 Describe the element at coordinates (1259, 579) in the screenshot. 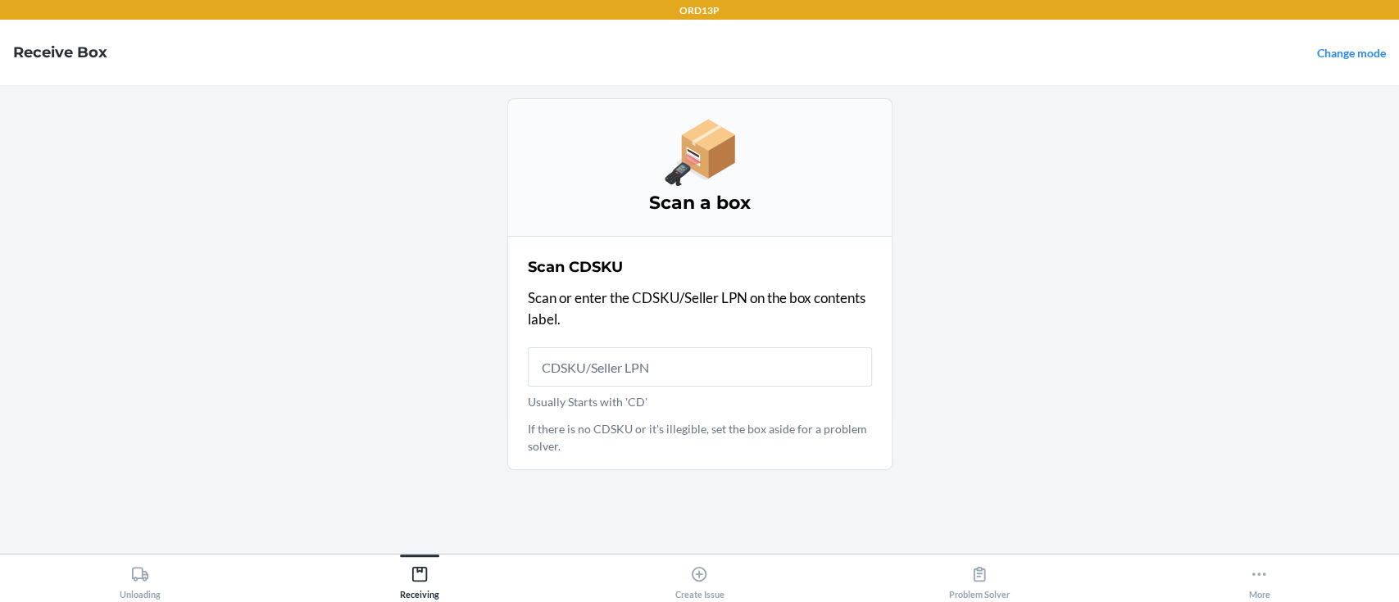

I see `div: More` at that location.